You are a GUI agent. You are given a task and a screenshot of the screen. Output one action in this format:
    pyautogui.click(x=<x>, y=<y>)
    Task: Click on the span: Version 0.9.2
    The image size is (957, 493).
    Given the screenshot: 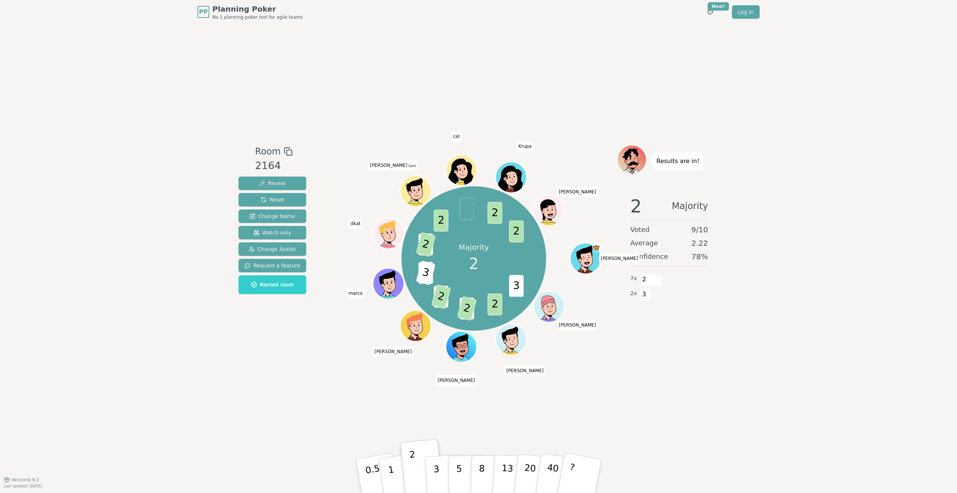 What is the action you would take?
    pyautogui.click(x=25, y=480)
    